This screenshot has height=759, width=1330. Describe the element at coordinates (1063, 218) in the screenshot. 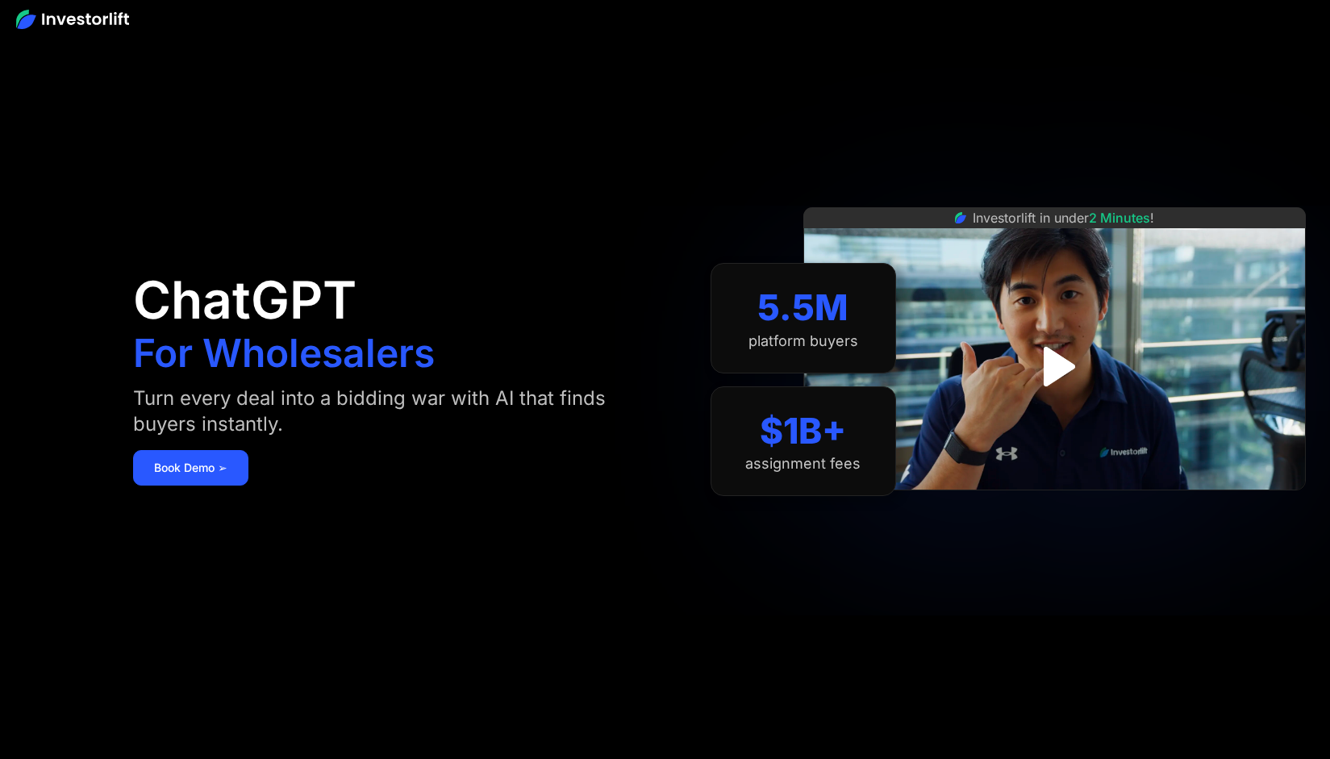

I see `div: Investorlift in under !` at that location.